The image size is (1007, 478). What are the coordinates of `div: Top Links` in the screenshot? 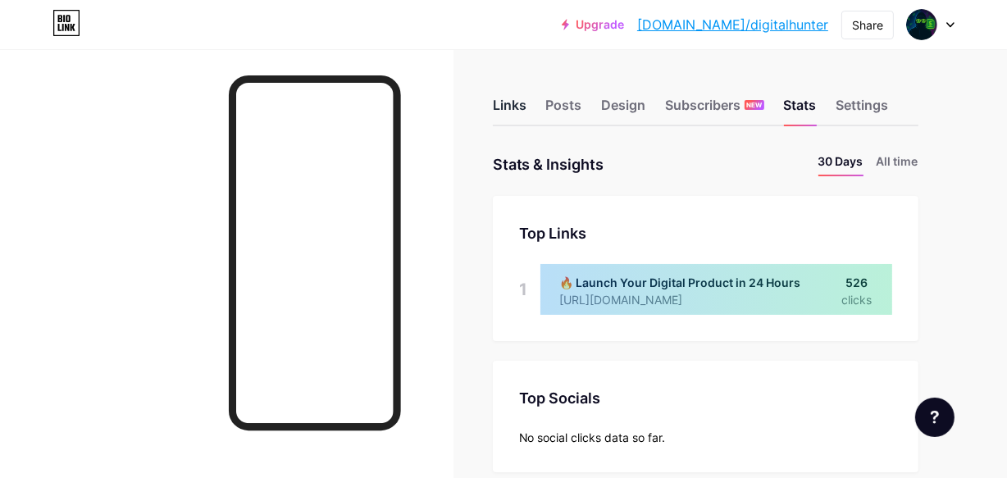 It's located at (705, 233).